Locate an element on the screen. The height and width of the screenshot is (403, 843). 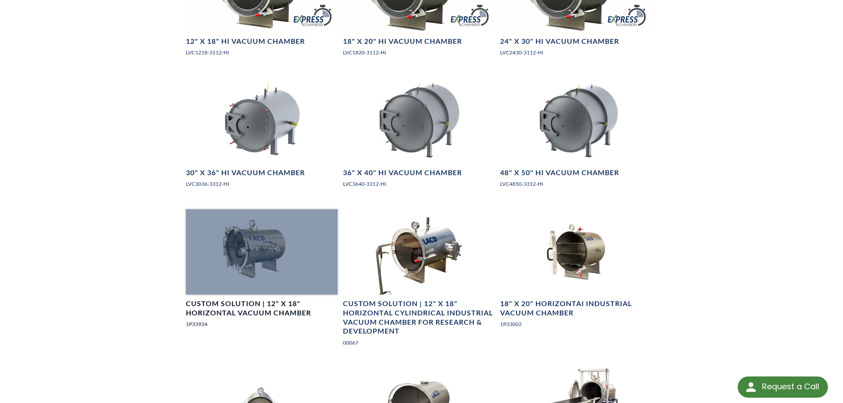
a: 12" X 18" HorizontaI Cylindrical Industrial Vacuum Chamber, angled right side view Custom Solutio... is located at coordinates (419, 282).